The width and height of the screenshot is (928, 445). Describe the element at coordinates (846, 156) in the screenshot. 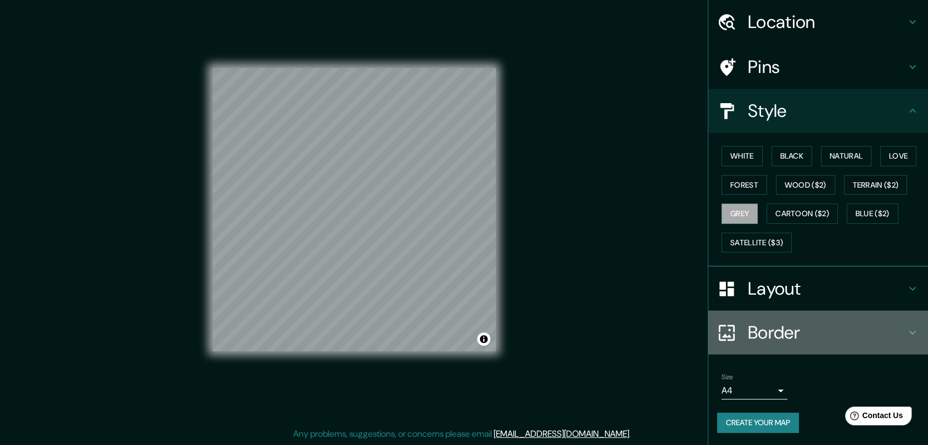

I see `button: Natural` at that location.